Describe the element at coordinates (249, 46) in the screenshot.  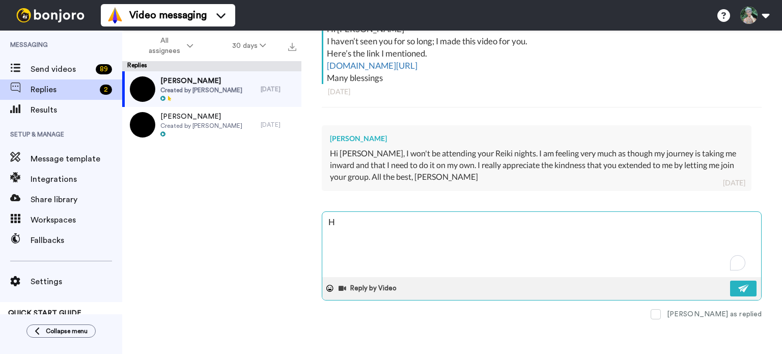
I see `button: 30 days` at that location.